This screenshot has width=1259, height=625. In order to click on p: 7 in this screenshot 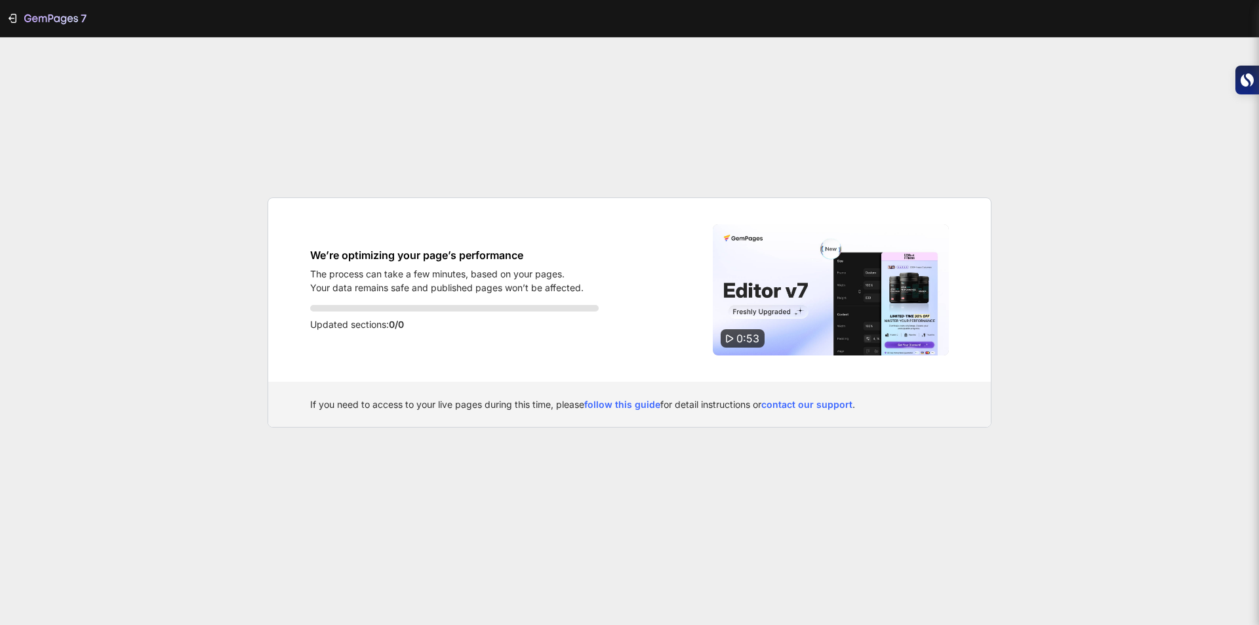, I will do `click(83, 18)`.